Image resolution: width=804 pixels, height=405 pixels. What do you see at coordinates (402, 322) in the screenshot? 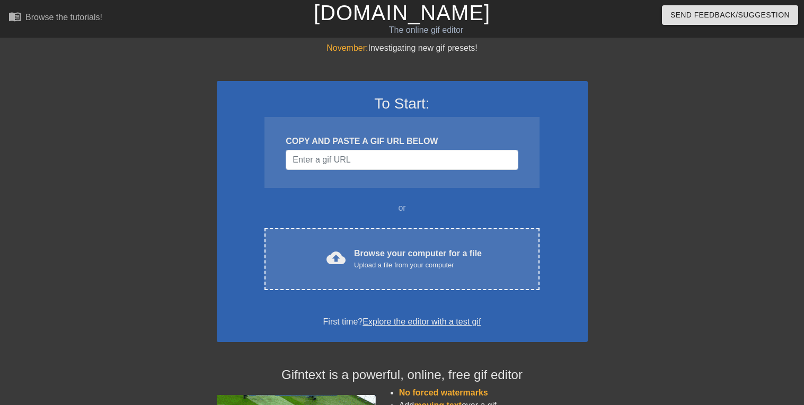
I see `div: First time?` at bounding box center [402, 322].